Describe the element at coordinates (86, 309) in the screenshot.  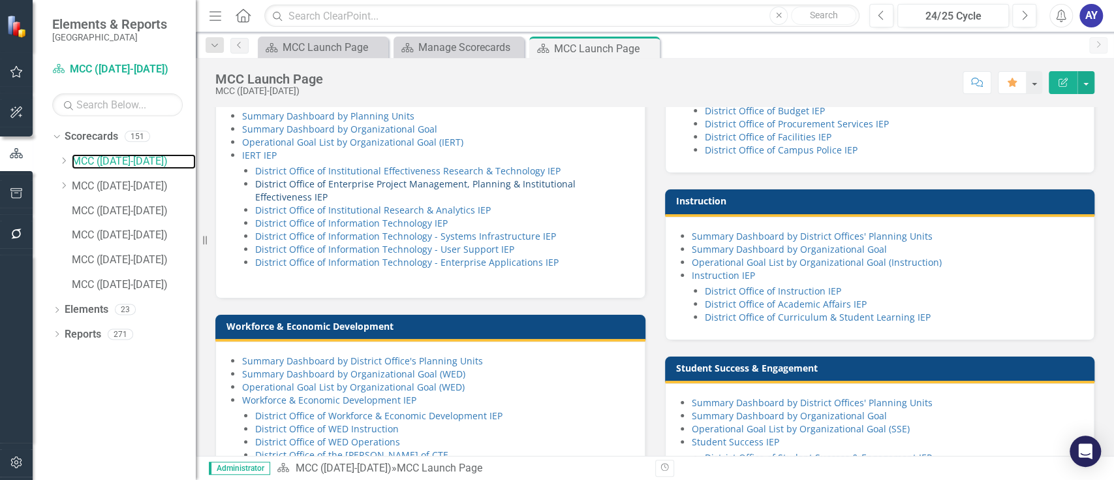
I see `a: Elements` at that location.